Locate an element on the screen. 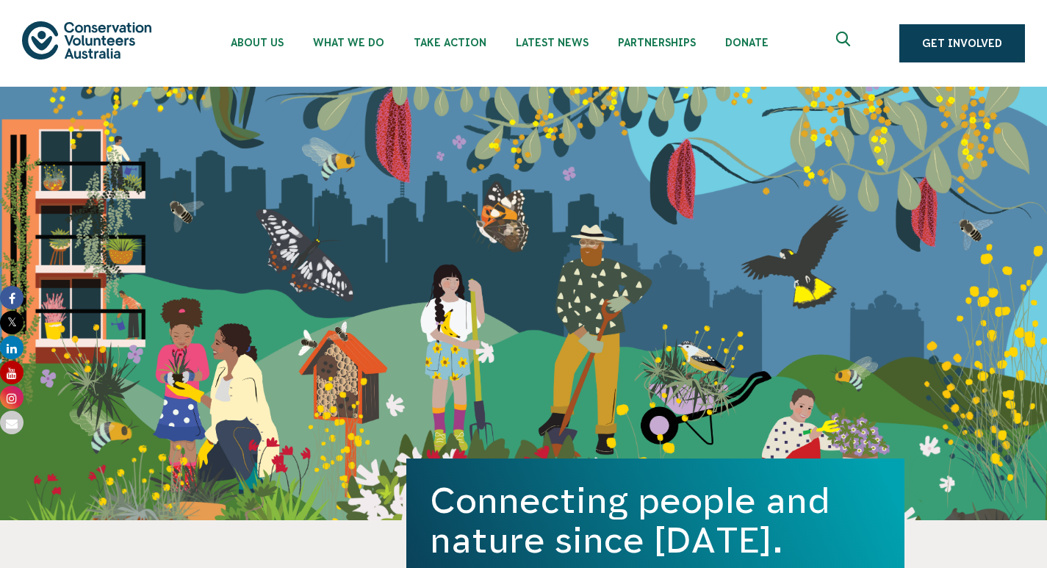 The height and width of the screenshot is (568, 1047). span: What We Do is located at coordinates (348, 43).